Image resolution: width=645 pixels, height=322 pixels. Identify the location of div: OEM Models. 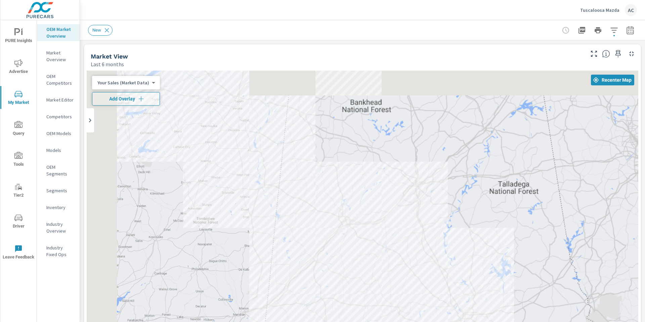
(58, 133).